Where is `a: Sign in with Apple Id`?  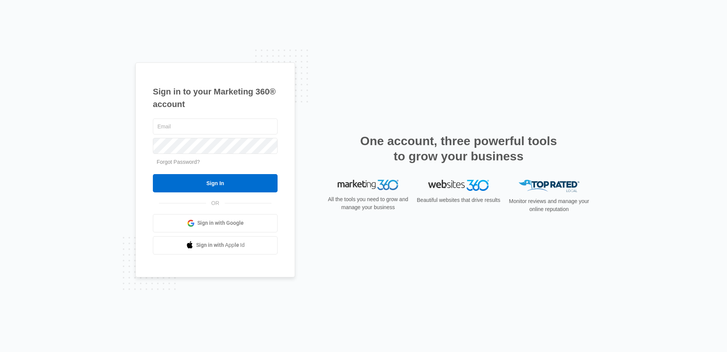 a: Sign in with Apple Id is located at coordinates (215, 245).